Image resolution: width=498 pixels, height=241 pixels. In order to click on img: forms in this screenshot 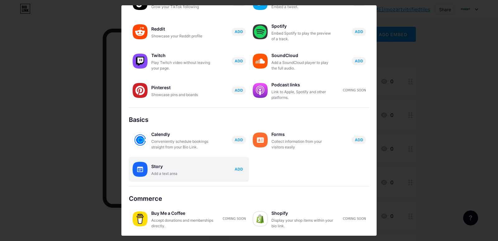, I will do `click(260, 140)`.